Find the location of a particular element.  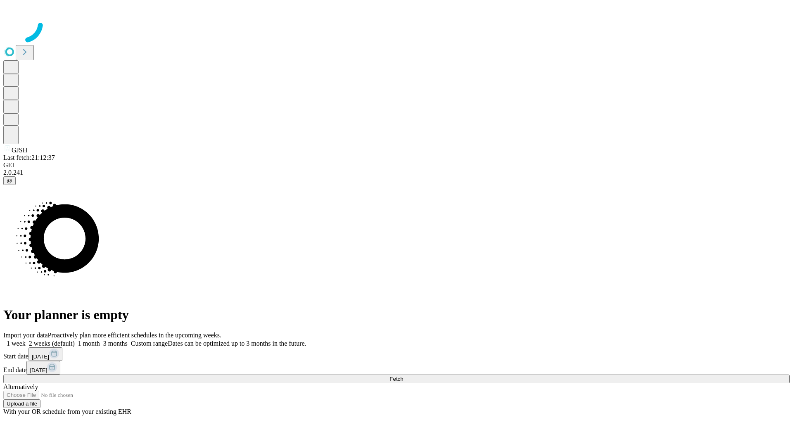

span: Import your data is located at coordinates (26, 335).